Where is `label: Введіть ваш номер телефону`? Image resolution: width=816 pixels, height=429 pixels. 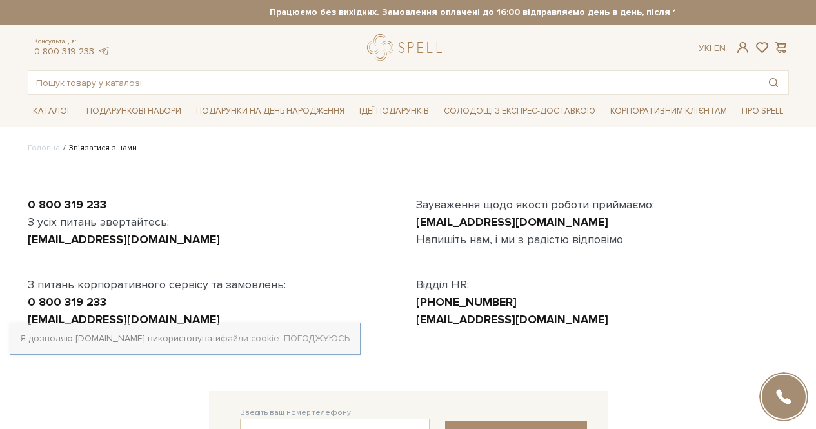
label: Введіть ваш номер телефону is located at coordinates (295, 413).